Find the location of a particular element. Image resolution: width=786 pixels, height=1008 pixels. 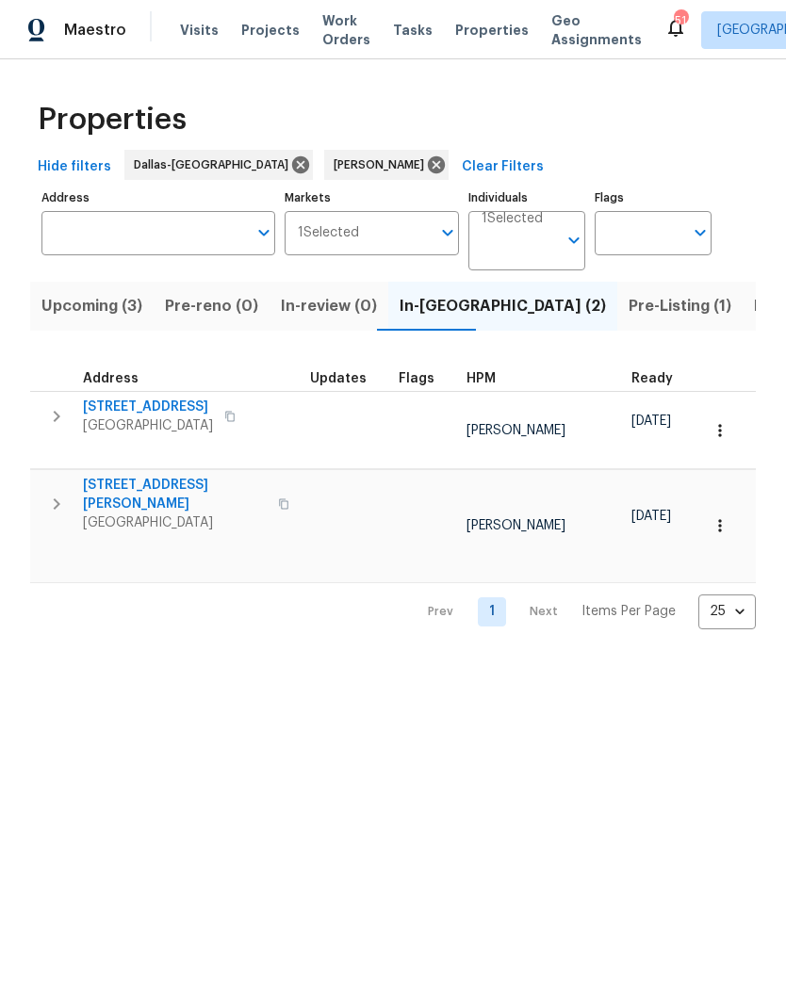

span: Ready is located at coordinates (652, 379).